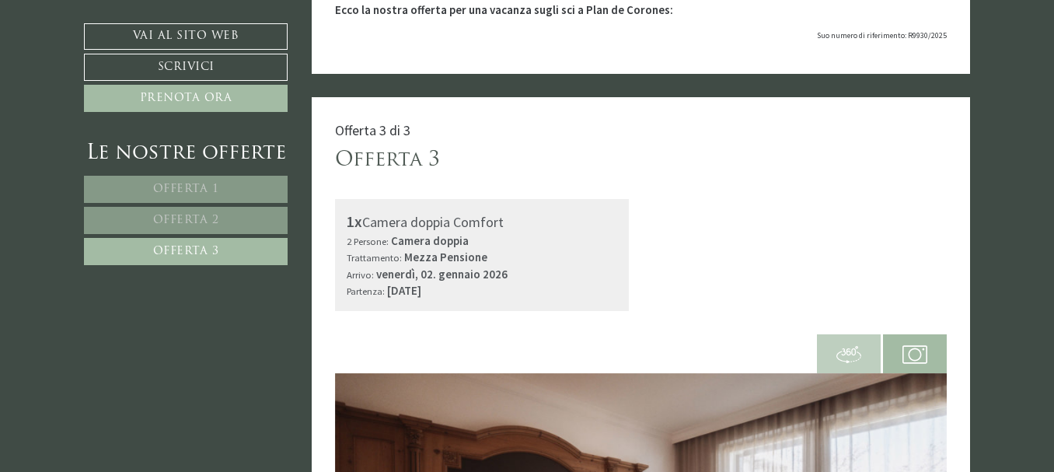 The height and width of the screenshot is (472, 1054). Describe the element at coordinates (114, 77) in the screenshot. I see `small: 15:52` at that location.